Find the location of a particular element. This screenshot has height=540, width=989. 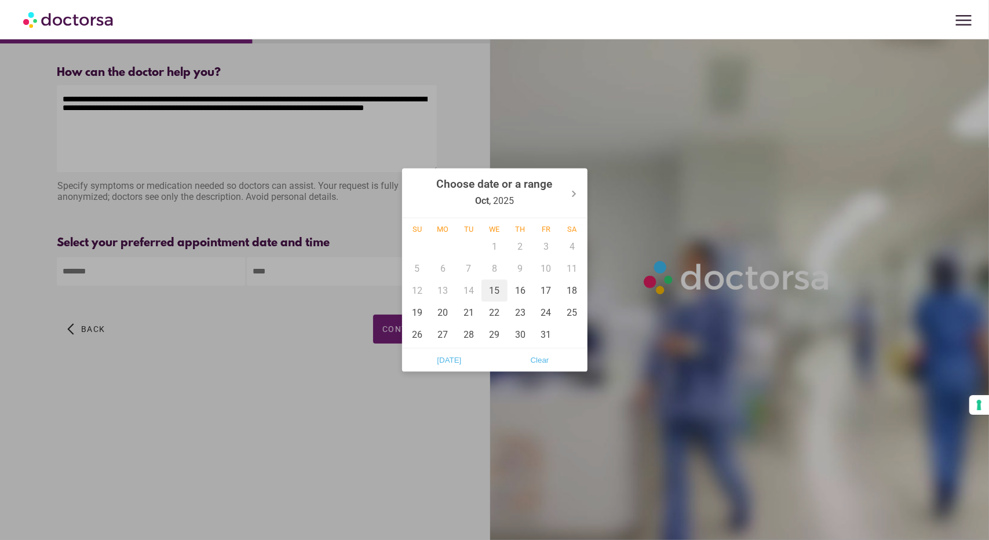

div: 11 is located at coordinates (572, 269).